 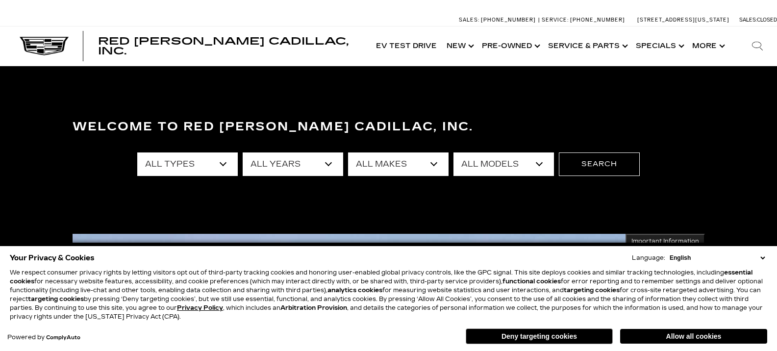 I want to click on strong: functional cookies, so click(x=531, y=281).